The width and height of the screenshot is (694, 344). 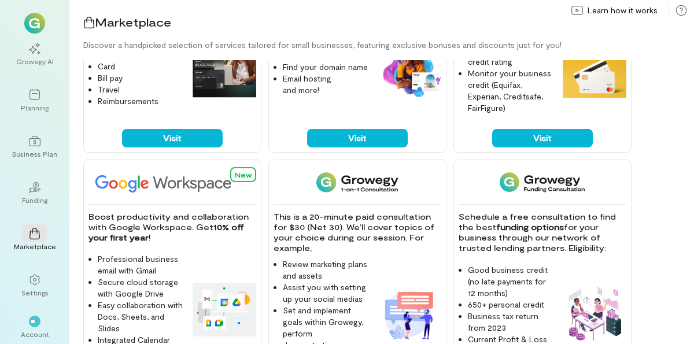 What do you see at coordinates (243, 175) in the screenshot?
I see `span: New` at bounding box center [243, 175].